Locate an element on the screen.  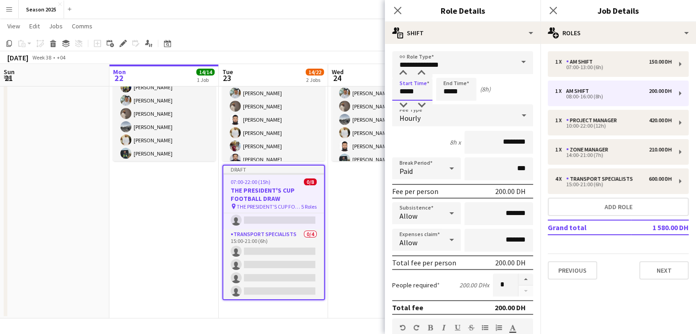
div: 07:00-13:00 (6h) is located at coordinates (613, 67).